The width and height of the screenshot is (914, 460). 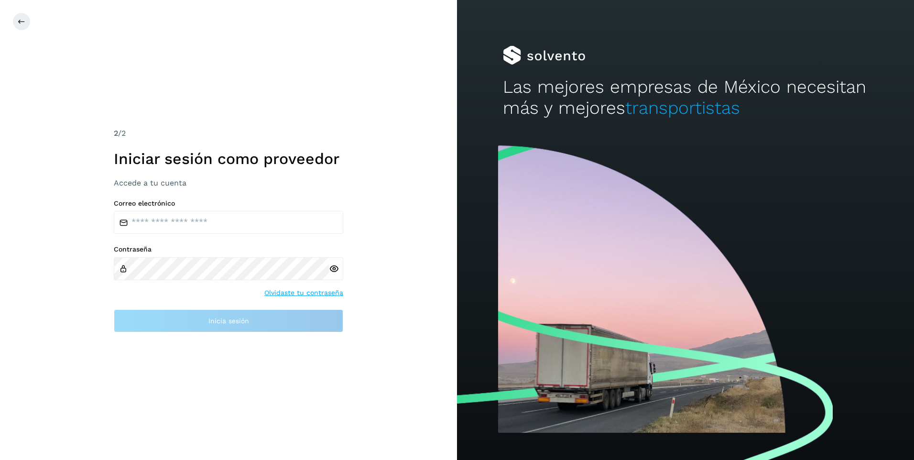 What do you see at coordinates (685, 98) in the screenshot?
I see `h2: Las mejores empresas de México necesitan más y mejores` at bounding box center [685, 98].